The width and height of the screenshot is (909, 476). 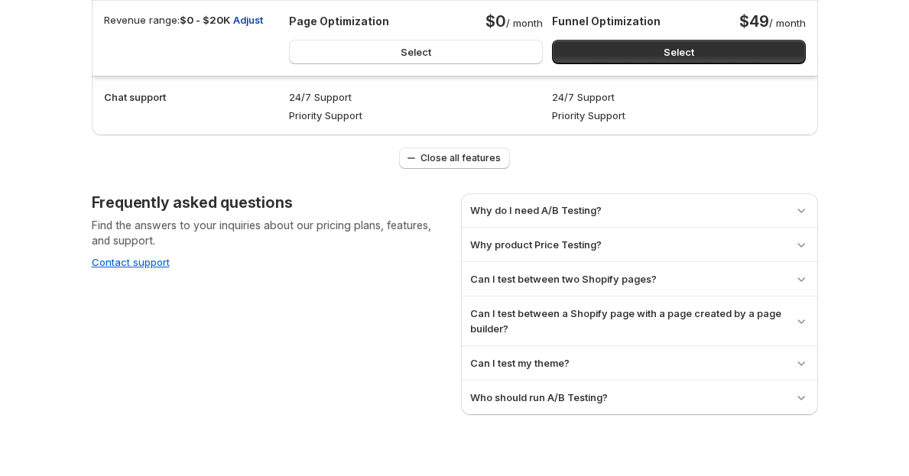 What do you see at coordinates (135, 97) in the screenshot?
I see `p: Chat support` at bounding box center [135, 97].